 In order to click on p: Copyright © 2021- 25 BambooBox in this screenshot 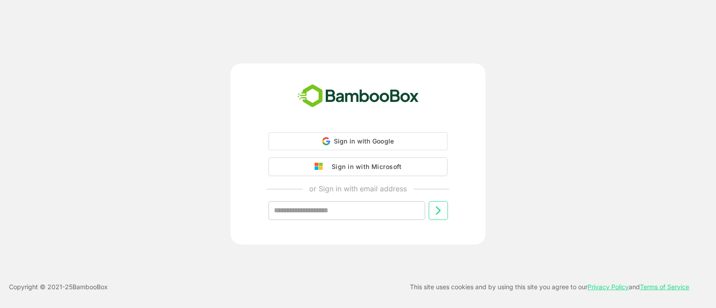, I will do `click(58, 287)`.